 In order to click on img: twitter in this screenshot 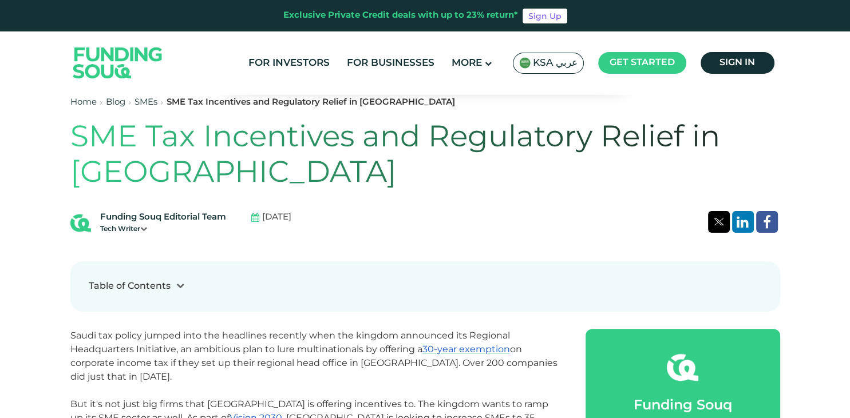, I will do `click(719, 222)`.